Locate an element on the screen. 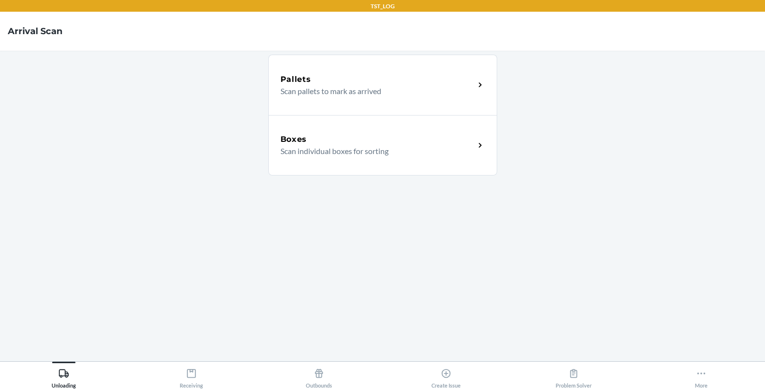 Image resolution: width=765 pixels, height=390 pixels. div: Problem Solver is located at coordinates (574, 376).